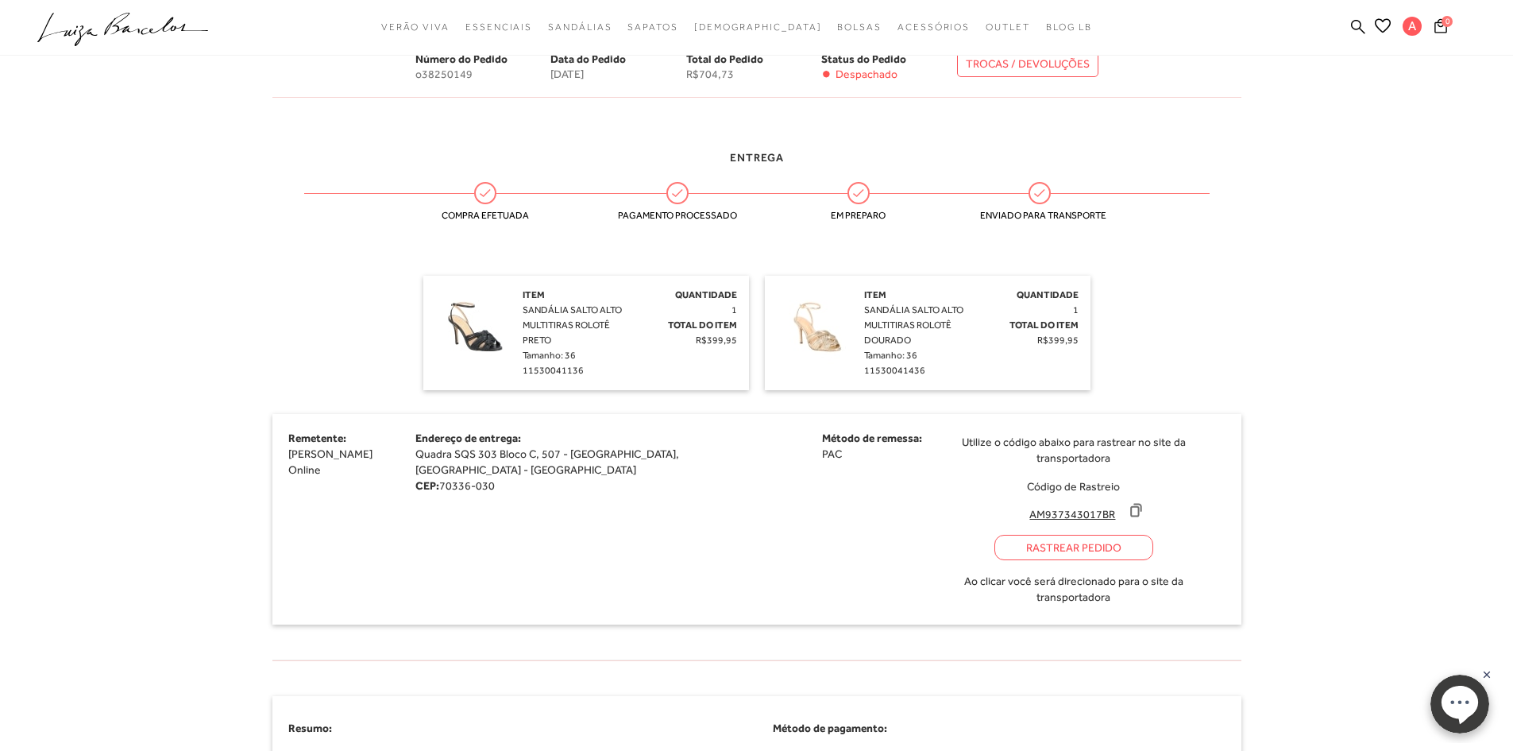 The image size is (1513, 751). Describe the element at coordinates (468, 438) in the screenshot. I see `span: Endereço de entrega:` at that location.